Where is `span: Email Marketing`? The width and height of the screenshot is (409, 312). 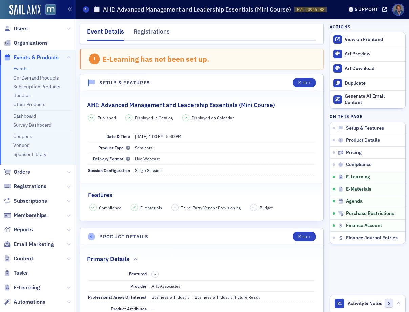
span: Email Marketing is located at coordinates (34, 244).